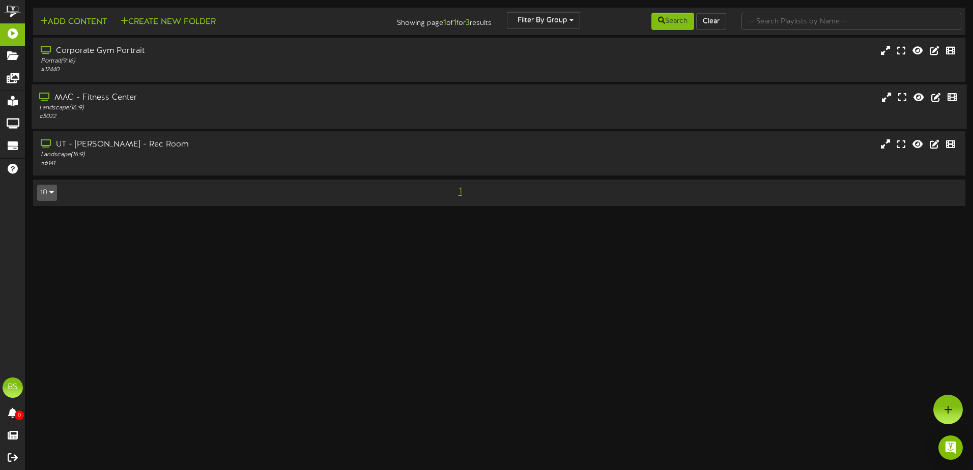 This screenshot has width=973, height=470. I want to click on div: # 6141, so click(227, 163).